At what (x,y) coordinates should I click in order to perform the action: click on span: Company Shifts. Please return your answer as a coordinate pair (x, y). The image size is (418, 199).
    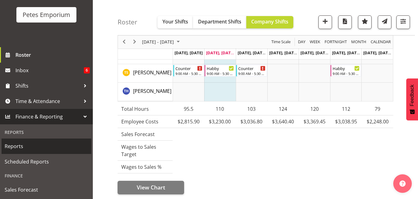
    Looking at the image, I should click on (270, 22).